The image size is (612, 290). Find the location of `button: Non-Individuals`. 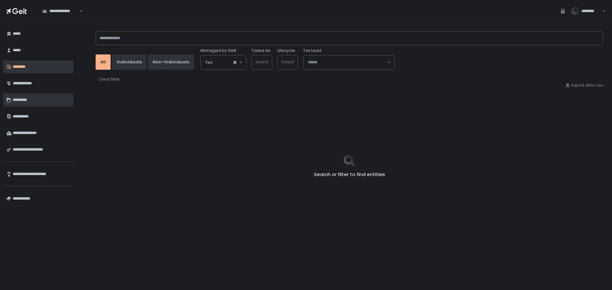

button: Non-Individuals is located at coordinates (171, 62).